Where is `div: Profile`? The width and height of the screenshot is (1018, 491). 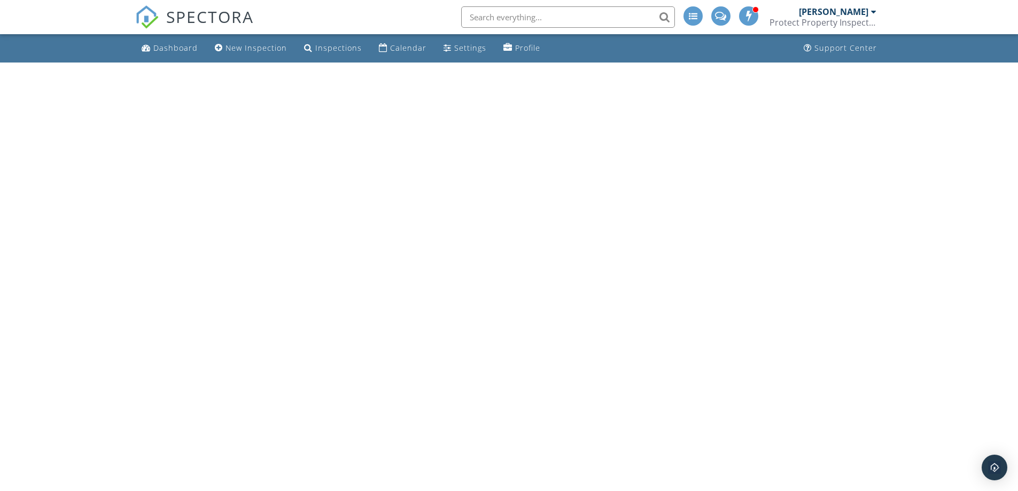 div: Profile is located at coordinates (527, 48).